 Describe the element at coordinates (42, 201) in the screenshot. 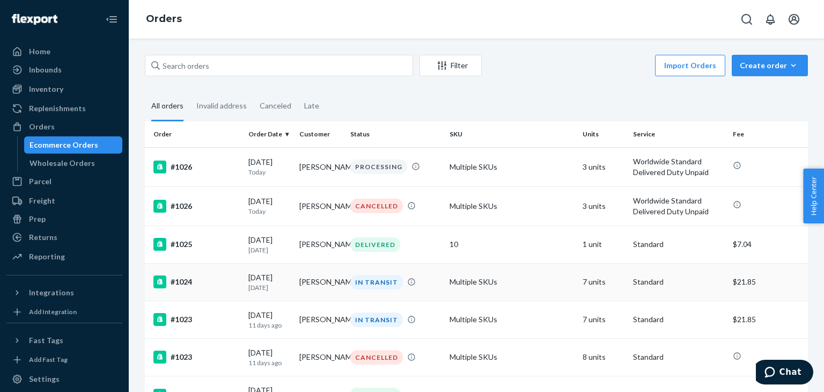

I see `div: Freight` at that location.